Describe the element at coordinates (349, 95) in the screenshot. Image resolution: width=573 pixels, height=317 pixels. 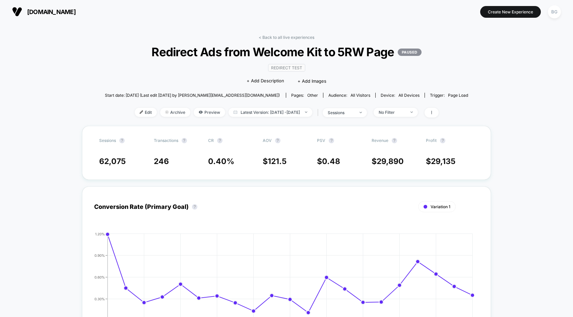
I see `div: Audience:` at that location.